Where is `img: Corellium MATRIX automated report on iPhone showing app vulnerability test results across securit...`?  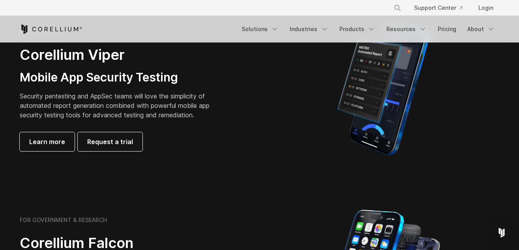 img: Corellium MATRIX automated report on iPhone showing app vulnerability test results across securit... is located at coordinates (383, 90).